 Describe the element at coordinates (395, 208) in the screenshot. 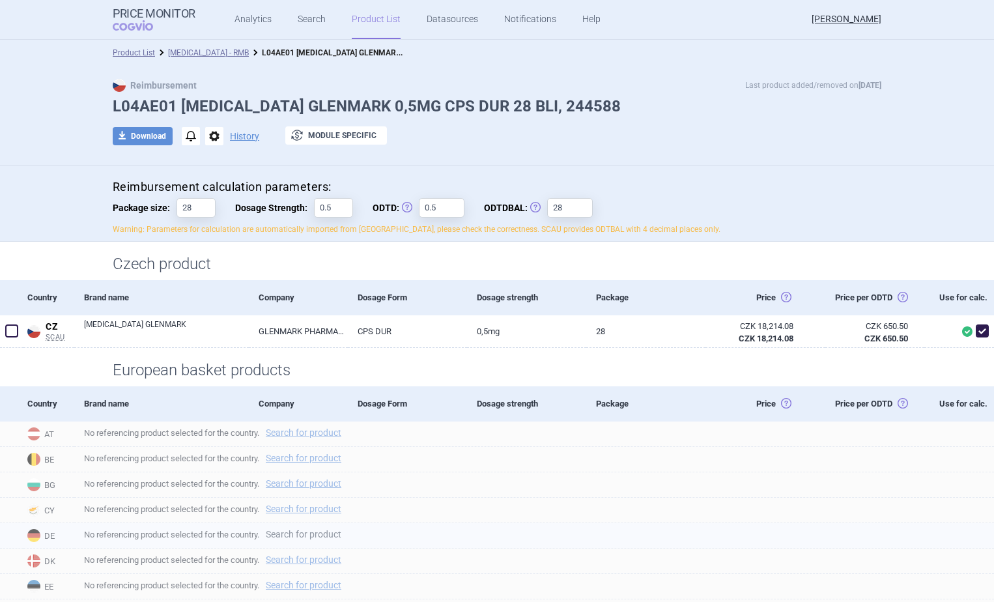

I see `span: ODTD:` at that location.